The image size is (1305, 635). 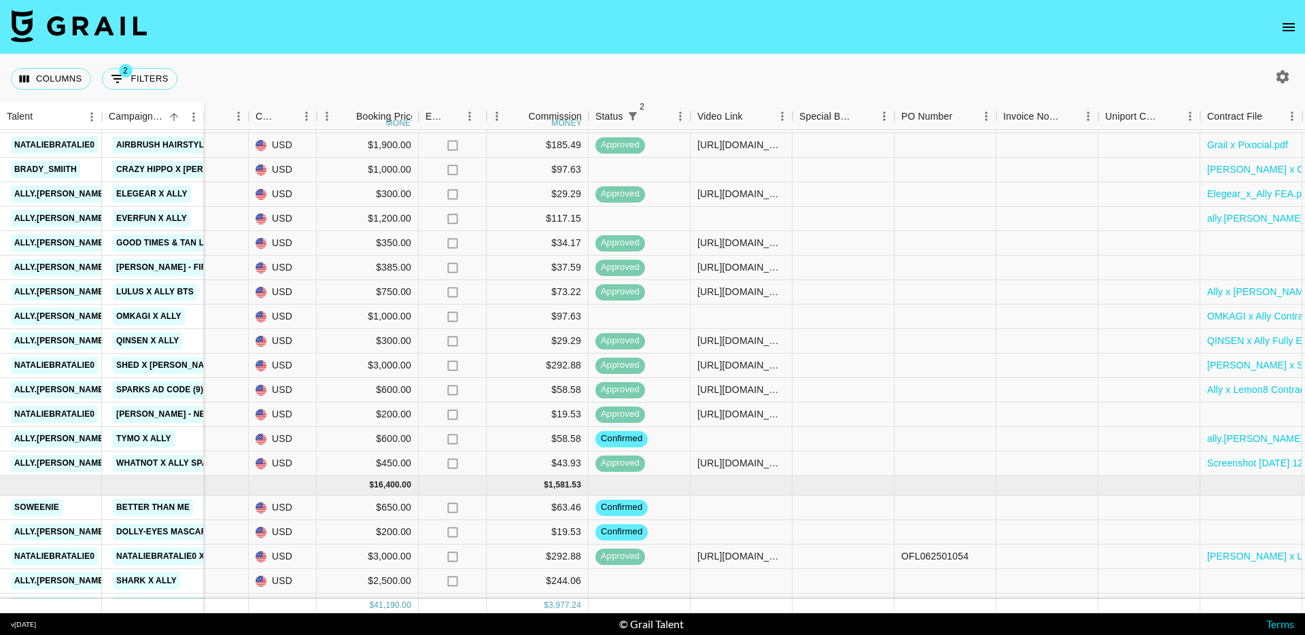 I want to click on div: https://www.tiktok.com/@ally.enlow/video/7525162137518427405?is_from_webapp=1&sender_device=pc&we..., so click(x=741, y=267).